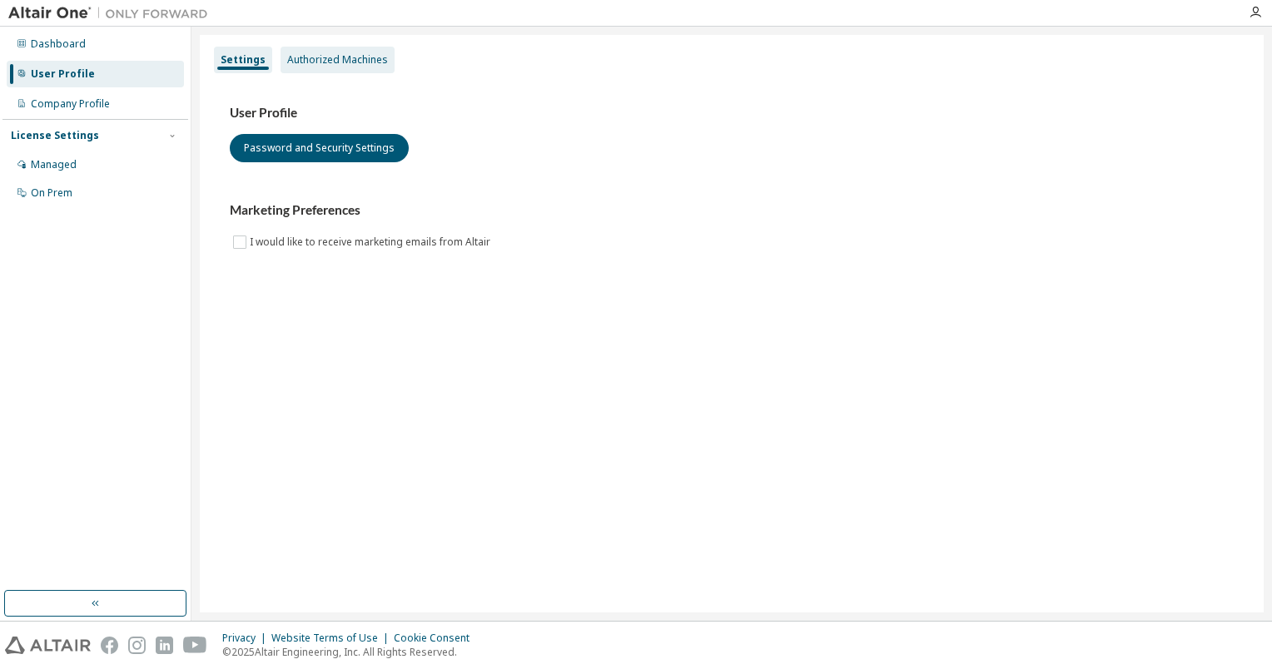 The height and width of the screenshot is (669, 1272). I want to click on div: Company Profile, so click(70, 104).